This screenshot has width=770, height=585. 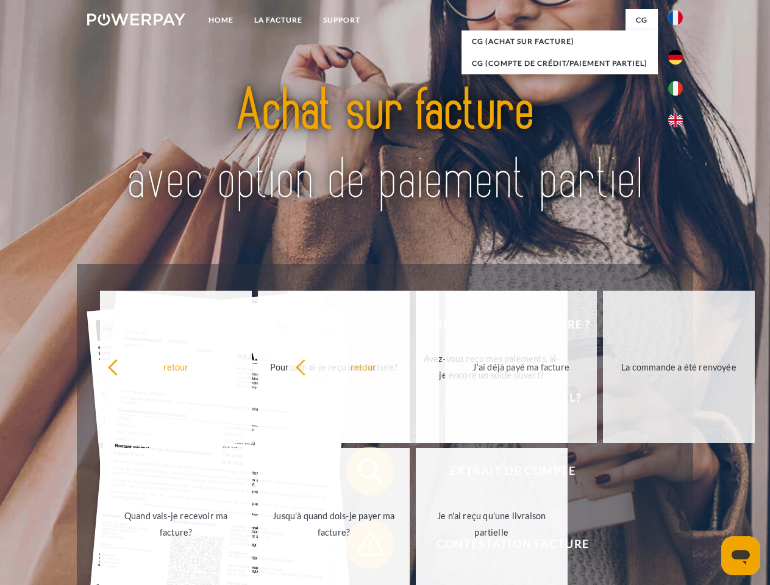 What do you see at coordinates (560, 41) in the screenshot?
I see `a: CG (achat sur facture)` at bounding box center [560, 41].